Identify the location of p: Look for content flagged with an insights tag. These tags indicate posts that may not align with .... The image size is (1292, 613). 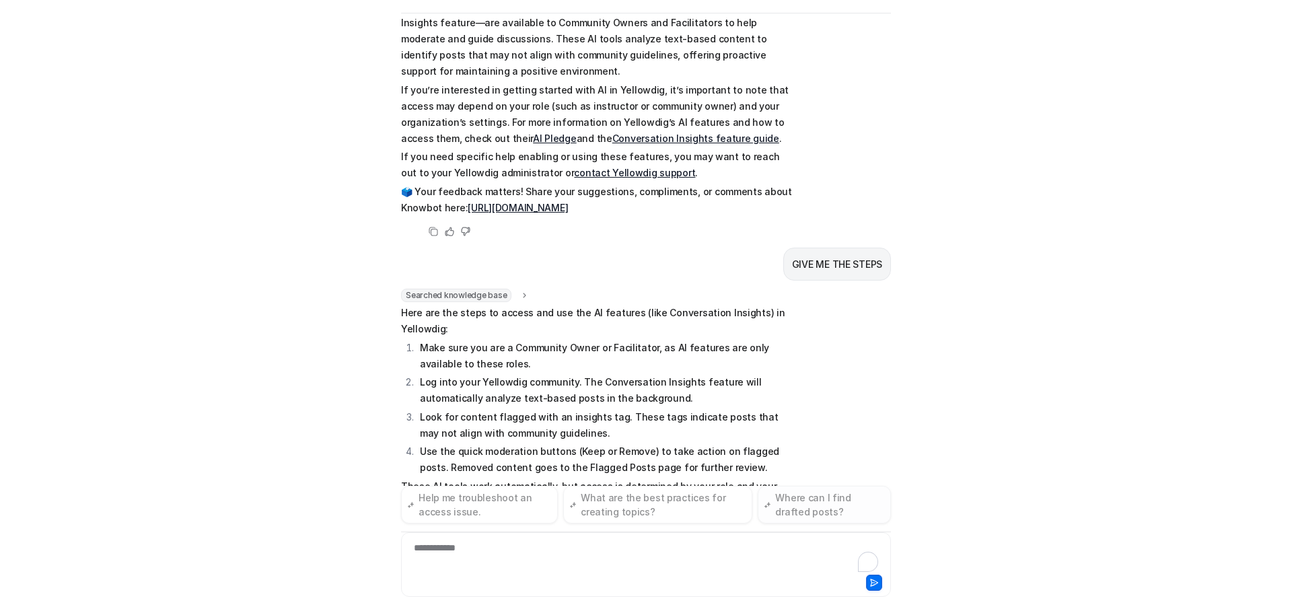
(607, 425).